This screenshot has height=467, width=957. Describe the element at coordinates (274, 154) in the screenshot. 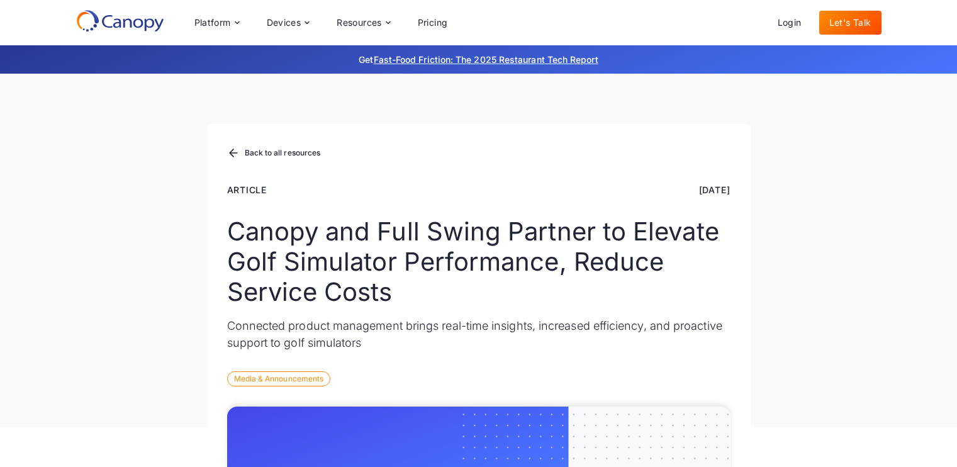

I see `a: Back to all resources` at that location.